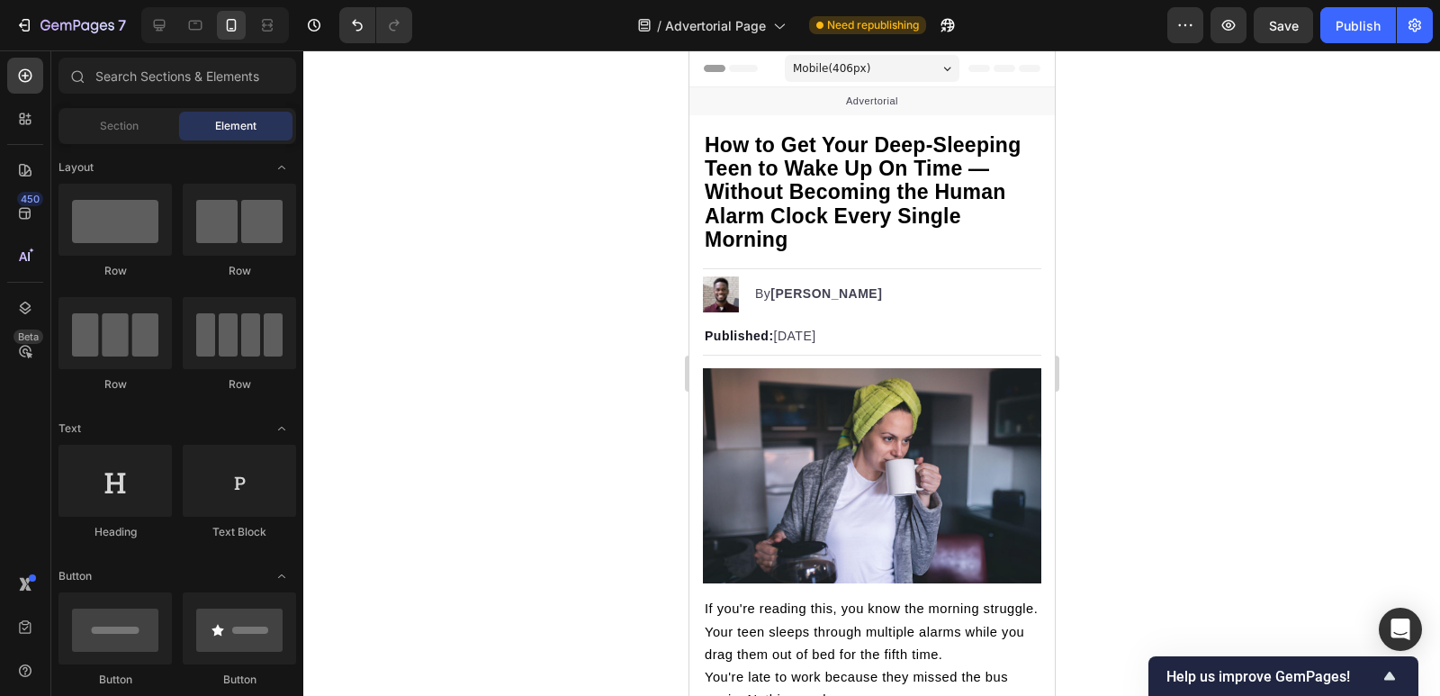 The width and height of the screenshot is (1440, 696). I want to click on span: How to Get Your Deep-Sleeping Teen to Wake Up On Time — Without Becoming the Human Alarm Clock Ev..., so click(173, 142).